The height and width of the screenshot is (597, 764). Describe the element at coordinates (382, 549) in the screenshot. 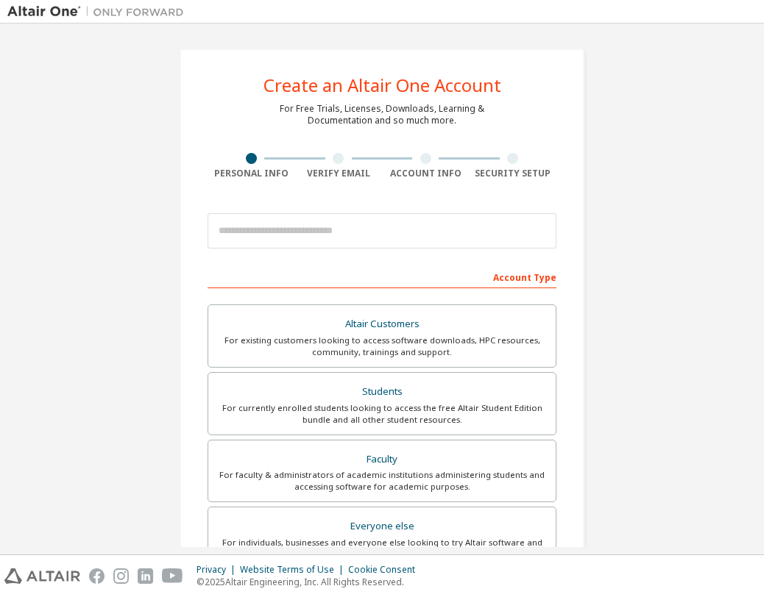

I see `div: For individuals, businesses and everyone else looking to try Altair software and explore our prod...` at that location.